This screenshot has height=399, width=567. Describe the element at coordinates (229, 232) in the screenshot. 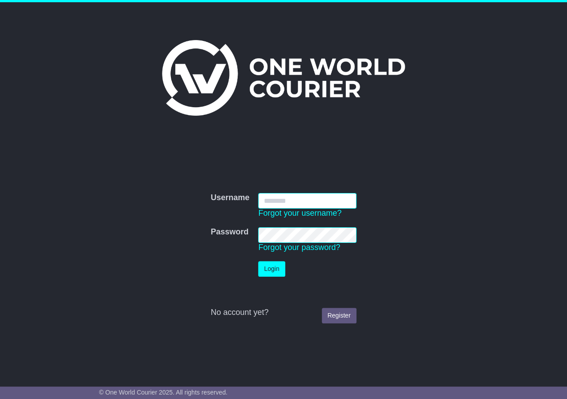

I see `label: Password` at that location.